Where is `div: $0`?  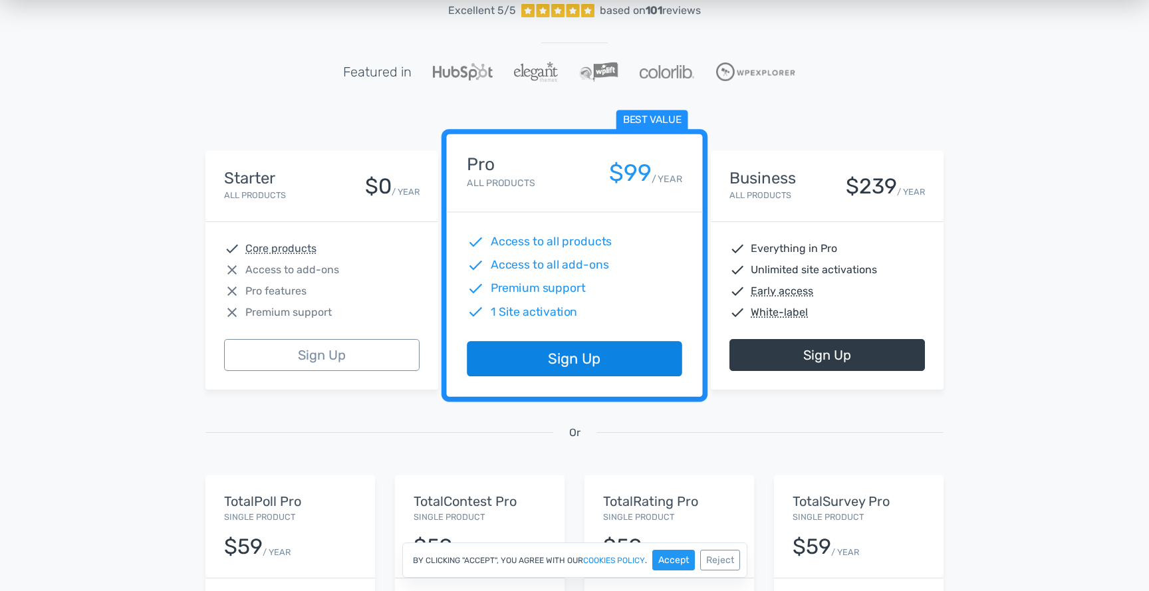
div: $0 is located at coordinates (378, 186).